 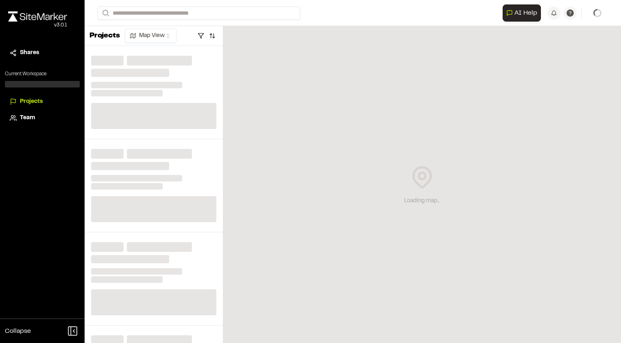 I want to click on span: Projects, so click(x=31, y=102).